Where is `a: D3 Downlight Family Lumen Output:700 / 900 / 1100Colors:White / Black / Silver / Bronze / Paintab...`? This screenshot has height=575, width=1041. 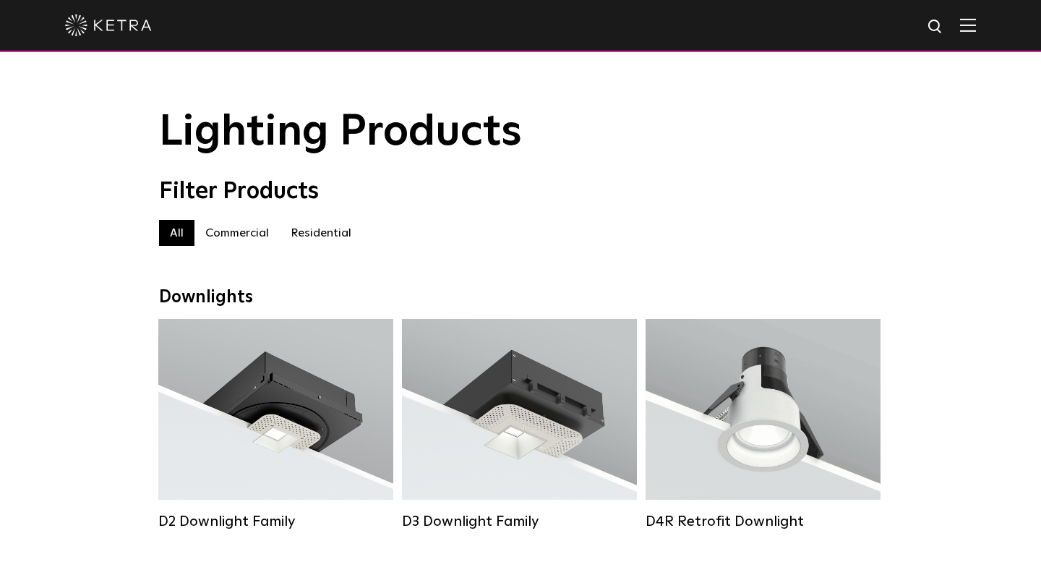
a: D3 Downlight Family Lumen Output:700 / 900 / 1100Colors:White / Black / Silver / Bronze / Paintab... is located at coordinates (519, 424).